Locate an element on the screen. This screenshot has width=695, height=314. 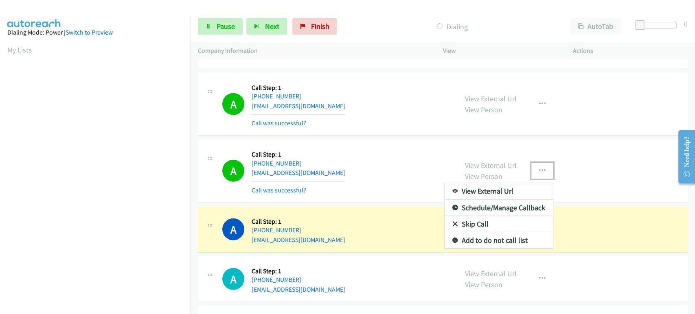
div: The call is yet to be attempted is located at coordinates (233, 279).